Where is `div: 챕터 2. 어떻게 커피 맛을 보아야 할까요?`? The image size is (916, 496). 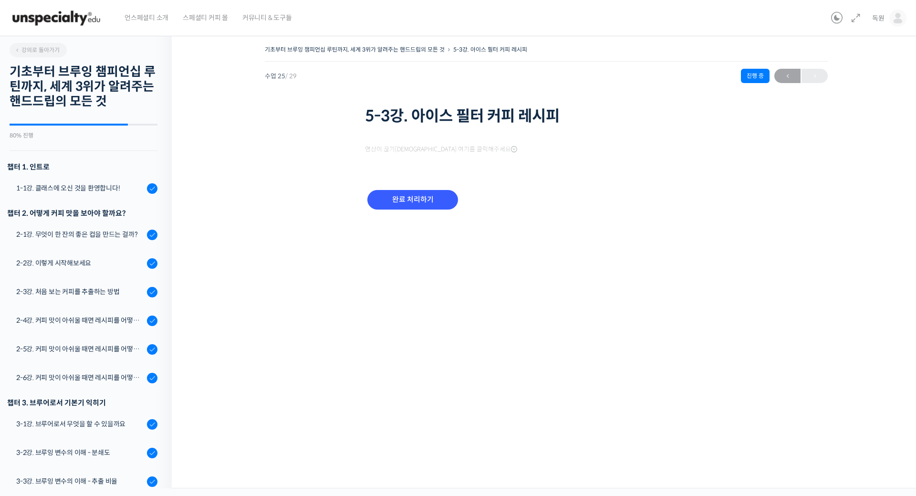
div: 챕터 2. 어떻게 커피 맛을 보아야 할까요? is located at coordinates (82, 213).